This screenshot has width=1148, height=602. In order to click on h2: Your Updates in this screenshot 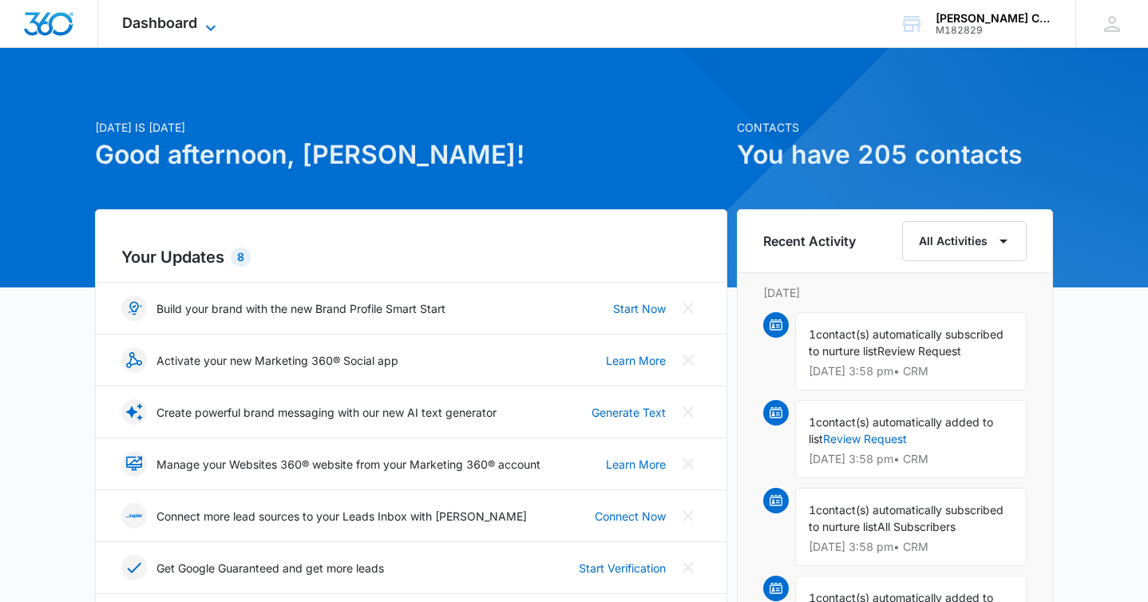, I will do `click(411, 257)`.